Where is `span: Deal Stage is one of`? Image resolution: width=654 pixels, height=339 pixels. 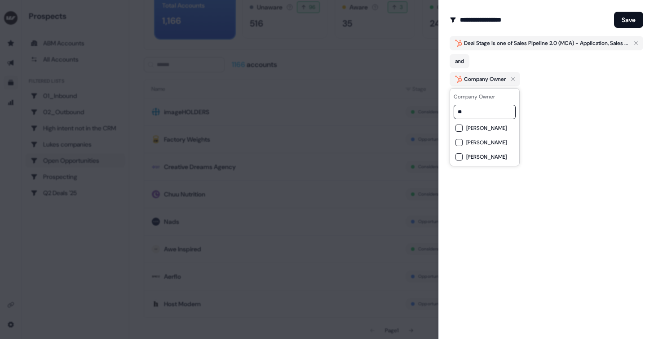
span: Deal Stage is one of is located at coordinates (546, 43).